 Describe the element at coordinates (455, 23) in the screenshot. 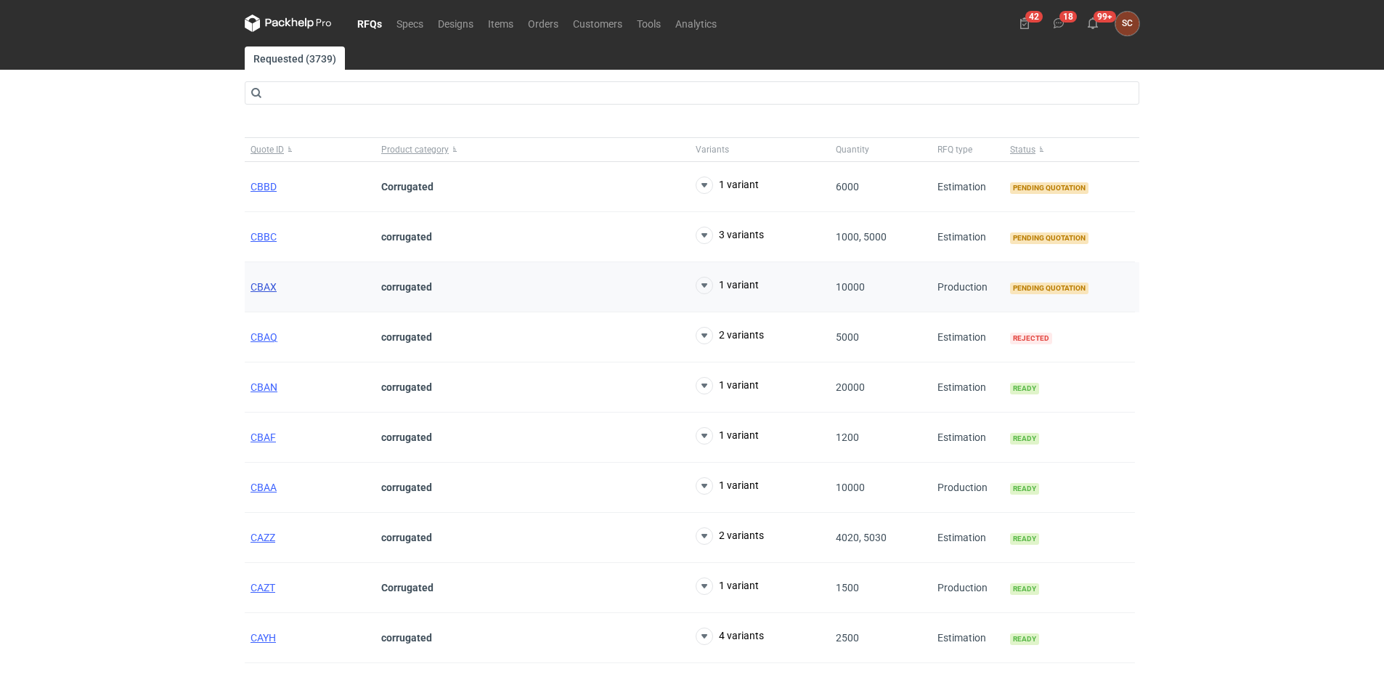

I see `a: Designs` at that location.